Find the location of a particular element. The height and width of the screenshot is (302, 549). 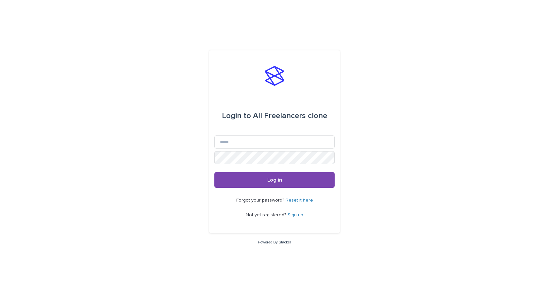

div: All Freelancers clone is located at coordinates (275, 116).